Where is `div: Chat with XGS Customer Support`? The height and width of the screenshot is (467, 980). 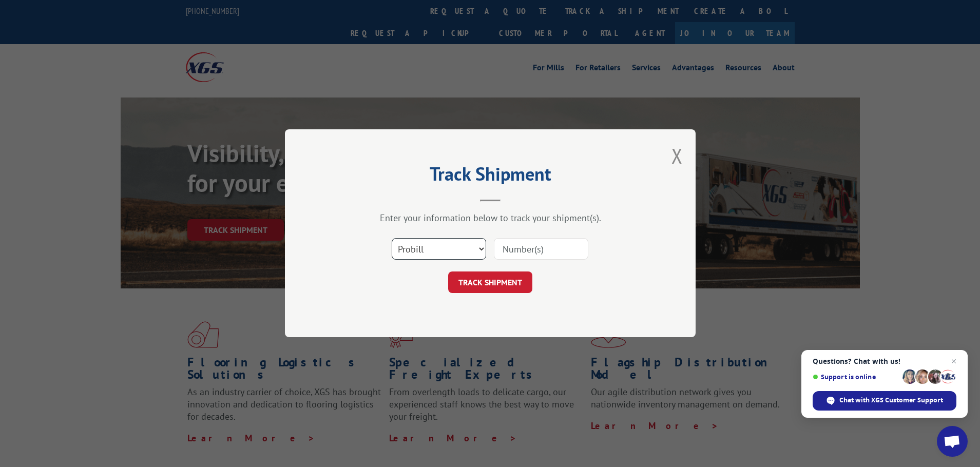 div: Chat with XGS Customer Support is located at coordinates (884, 401).